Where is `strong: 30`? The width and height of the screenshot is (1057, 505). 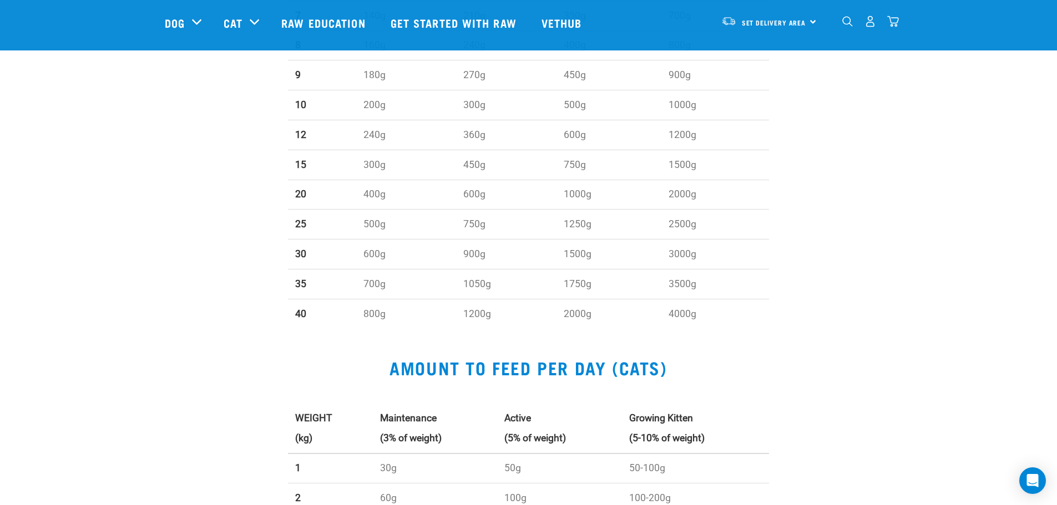 strong: 30 is located at coordinates (301, 254).